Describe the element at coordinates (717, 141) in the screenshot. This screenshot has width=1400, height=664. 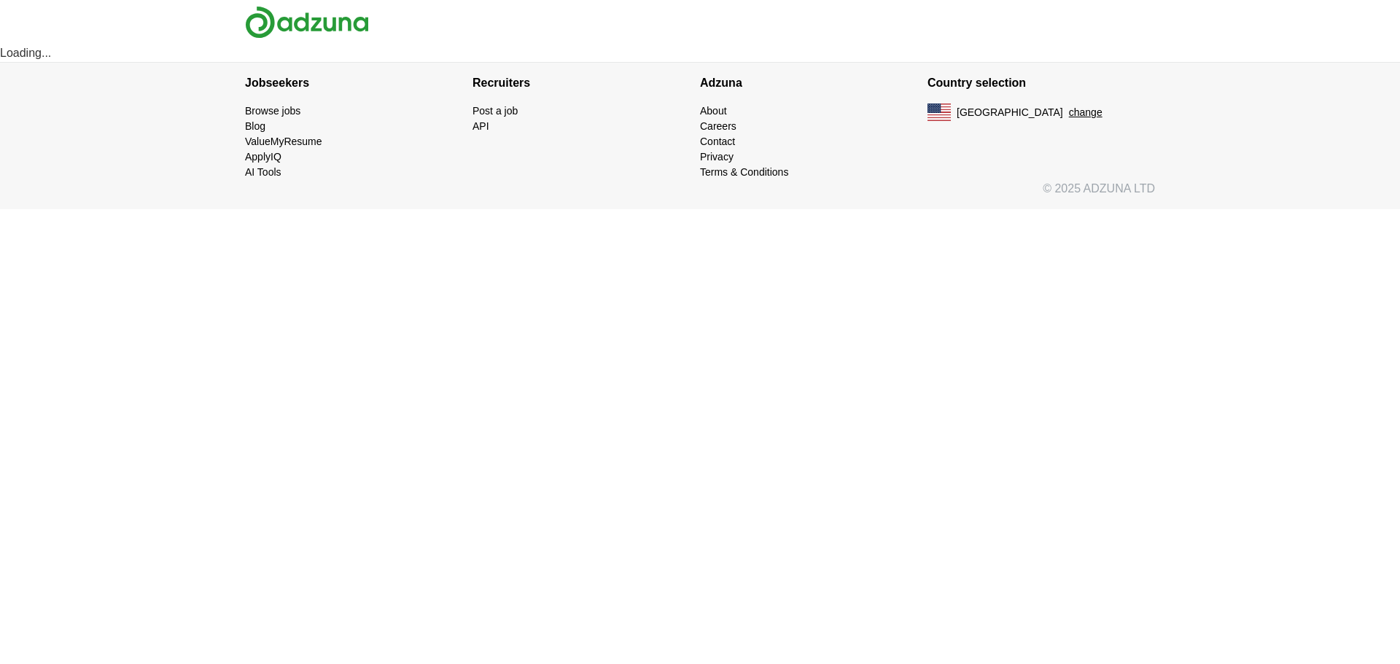
I see `a: Contact` at that location.